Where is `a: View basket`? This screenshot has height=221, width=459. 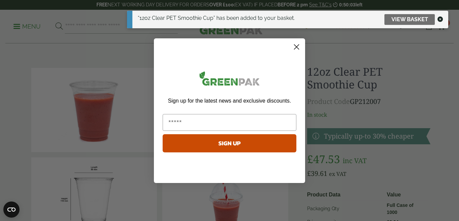 a: View basket is located at coordinates (410, 19).